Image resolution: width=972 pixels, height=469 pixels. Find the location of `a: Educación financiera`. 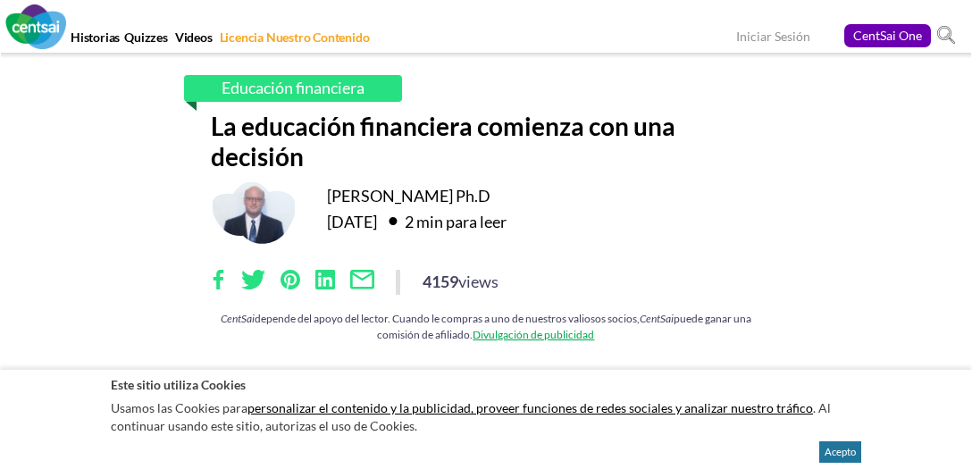

a: Educación financiera is located at coordinates (293, 88).